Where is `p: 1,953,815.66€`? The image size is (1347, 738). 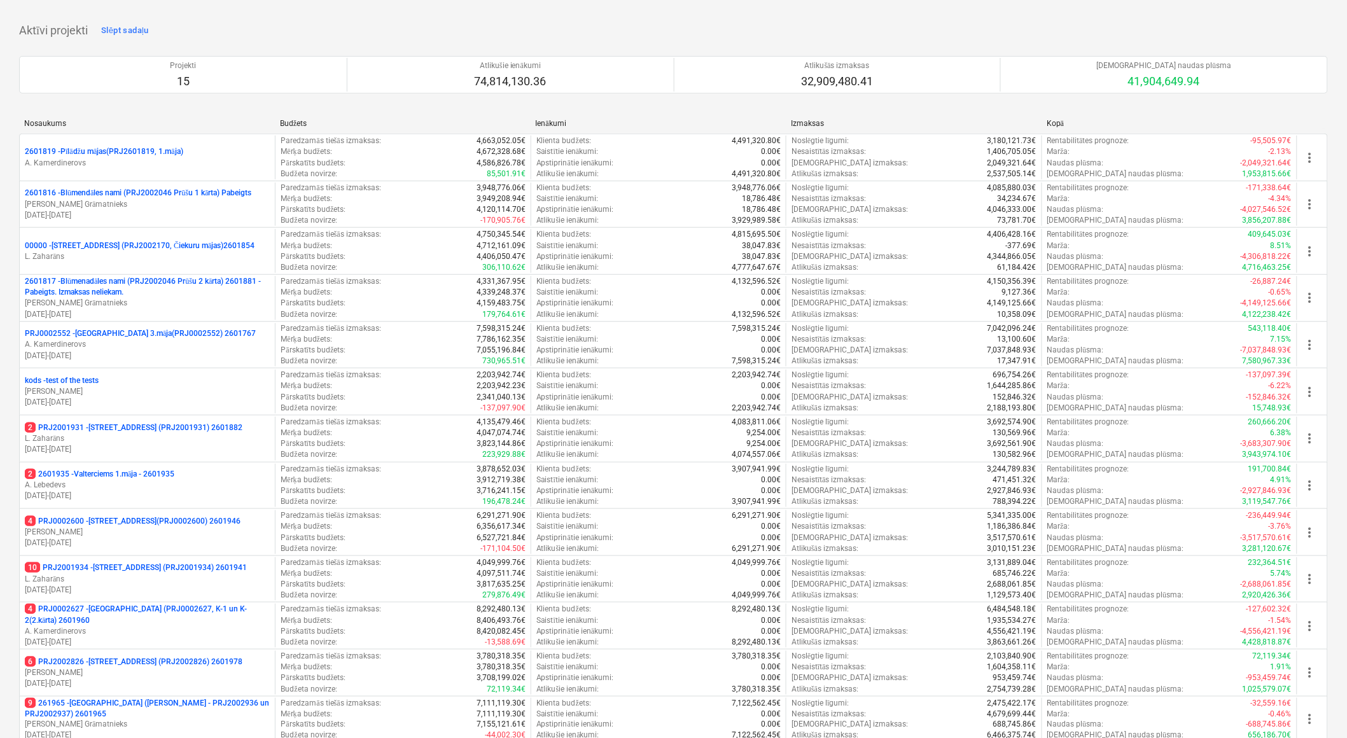
p: 1,953,815.66€ is located at coordinates (1267, 174).